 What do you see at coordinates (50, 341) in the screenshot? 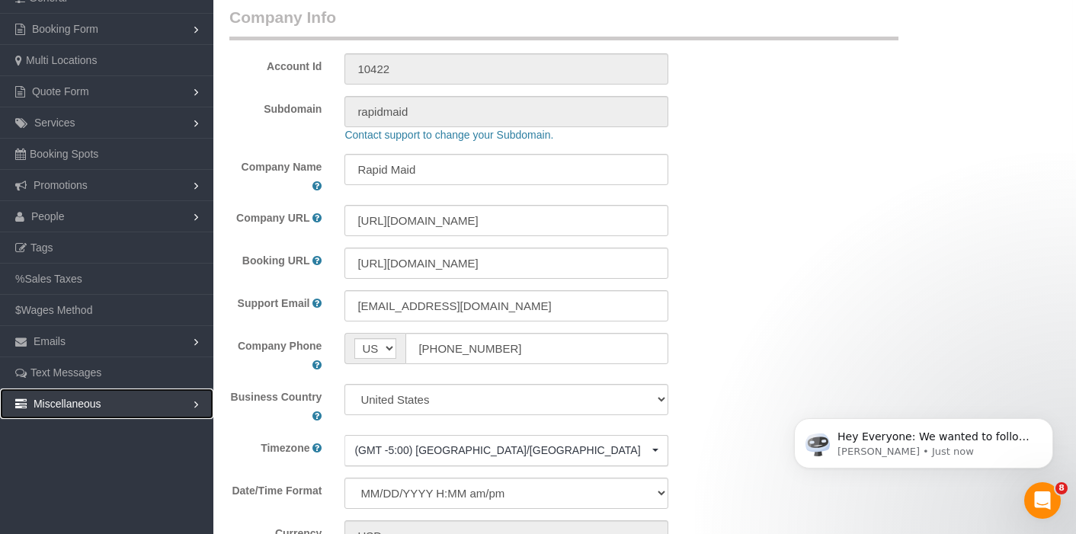
I see `span: Emails` at bounding box center [50, 341].